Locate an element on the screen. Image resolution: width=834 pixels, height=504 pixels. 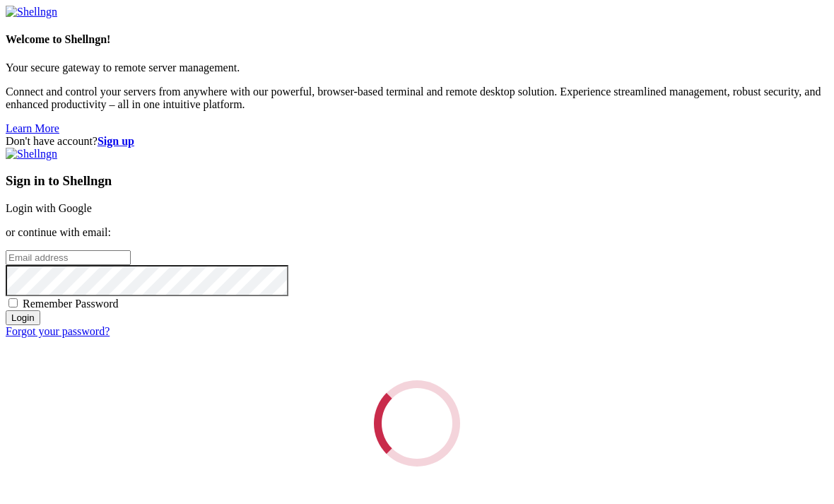
h4: Welcome to Shellngn! is located at coordinates (417, 40).